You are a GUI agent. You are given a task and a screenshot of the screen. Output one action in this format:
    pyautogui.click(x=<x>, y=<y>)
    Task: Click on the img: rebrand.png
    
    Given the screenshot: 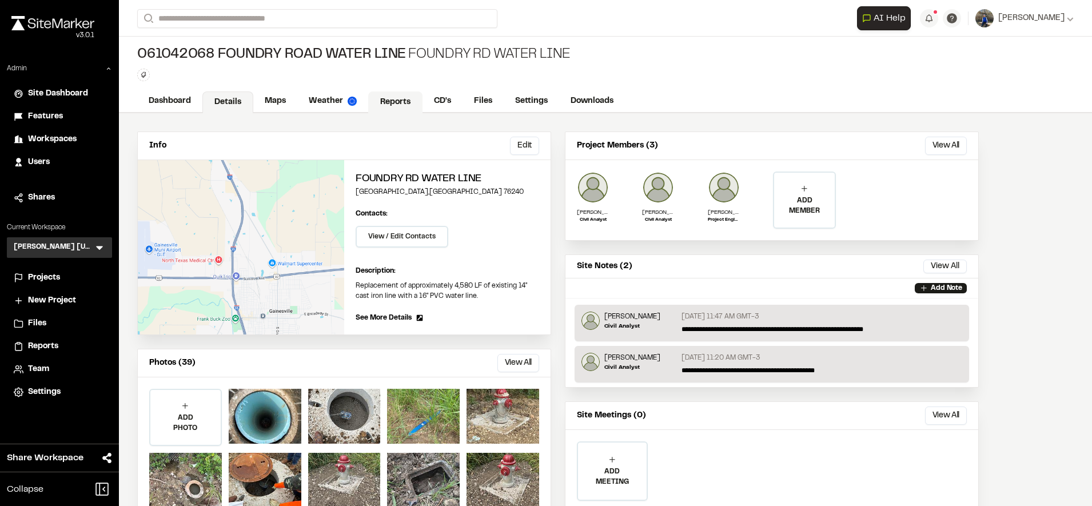 What is the action you would take?
    pyautogui.click(x=53, y=23)
    